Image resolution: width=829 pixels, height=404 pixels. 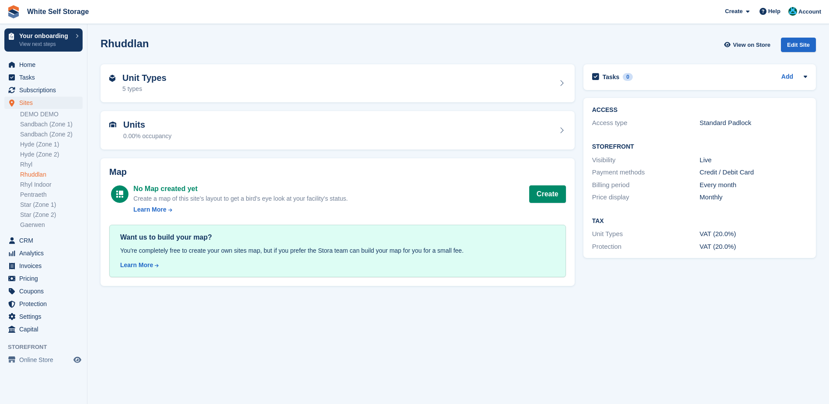 I want to click on h2: Units, so click(x=147, y=125).